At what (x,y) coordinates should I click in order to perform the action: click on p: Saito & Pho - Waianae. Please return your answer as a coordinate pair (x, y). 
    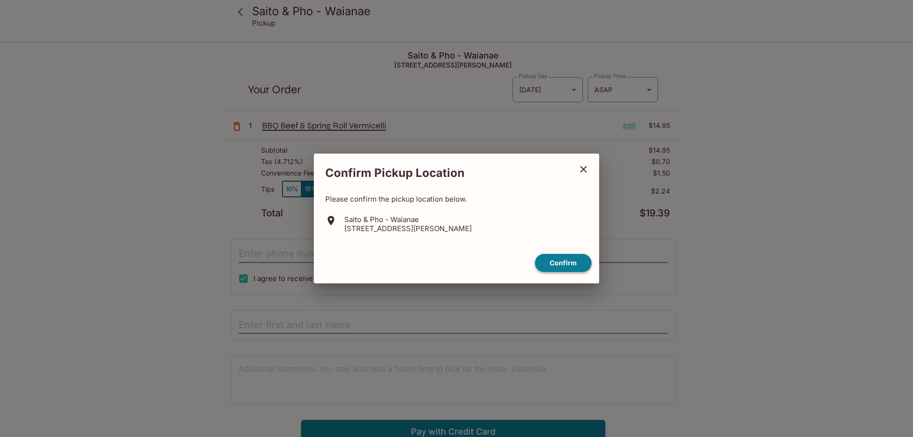
    Looking at the image, I should click on (408, 219).